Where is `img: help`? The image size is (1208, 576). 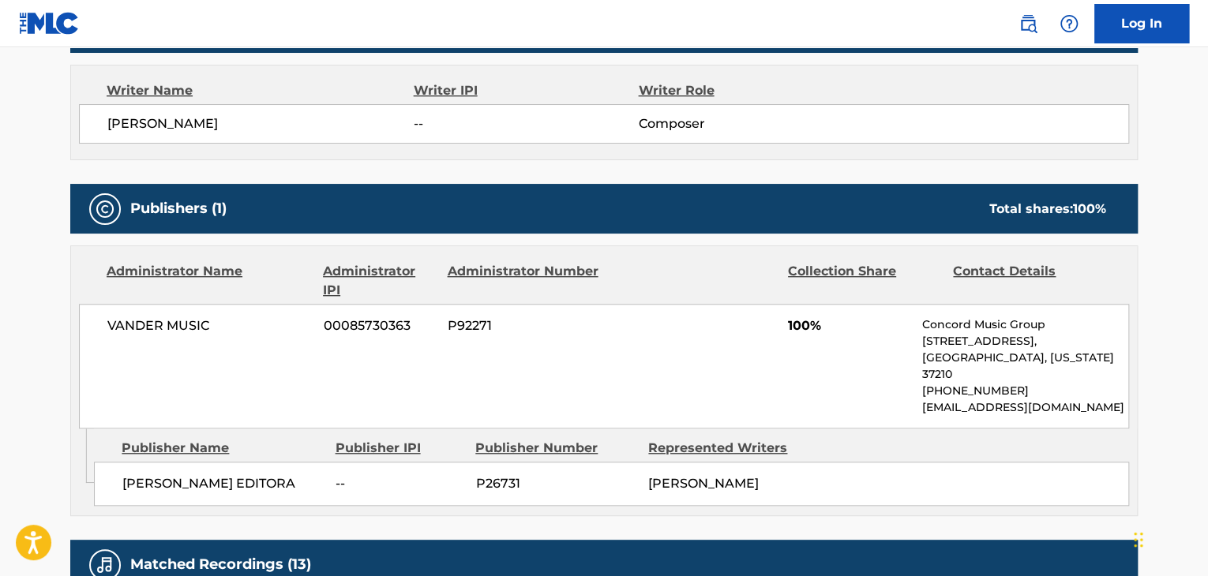 img: help is located at coordinates (1069, 24).